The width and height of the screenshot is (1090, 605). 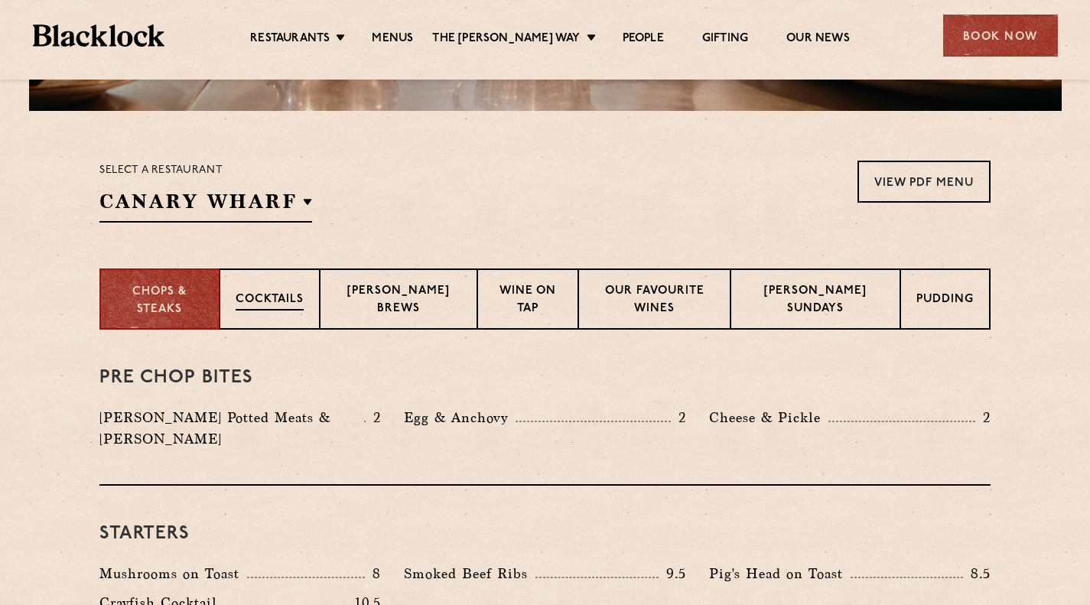 What do you see at coordinates (769, 418) in the screenshot?
I see `p: Cheese & Pickle` at bounding box center [769, 418].